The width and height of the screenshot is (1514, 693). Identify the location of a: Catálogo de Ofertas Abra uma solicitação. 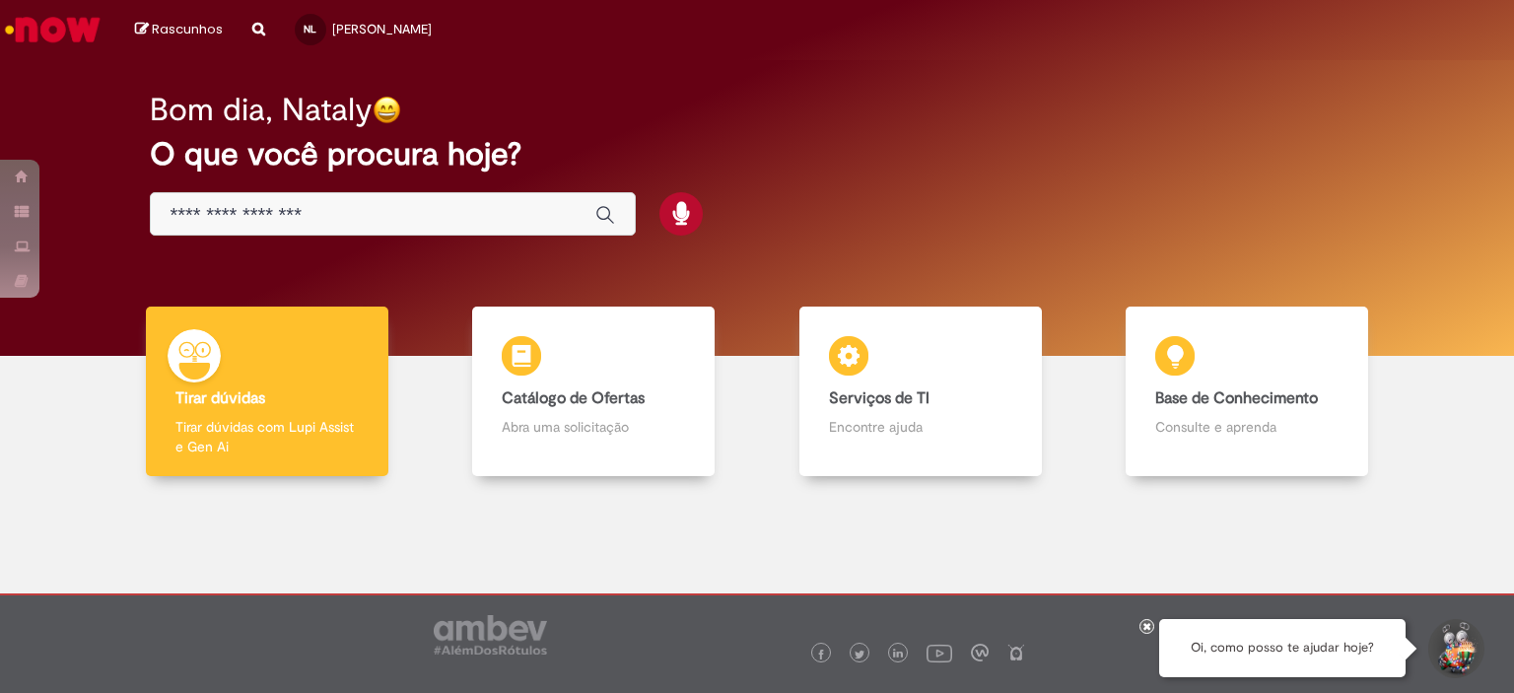
(594, 391).